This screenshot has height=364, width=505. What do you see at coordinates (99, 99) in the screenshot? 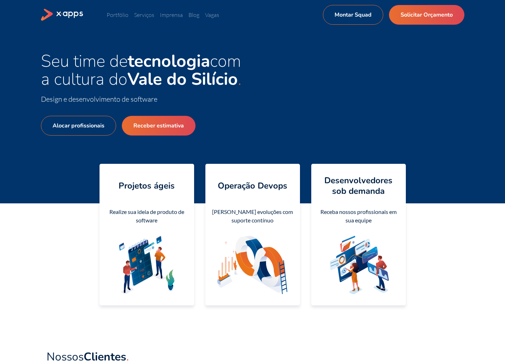
I see `span: Design e desenvolvimento de software` at bounding box center [99, 99].